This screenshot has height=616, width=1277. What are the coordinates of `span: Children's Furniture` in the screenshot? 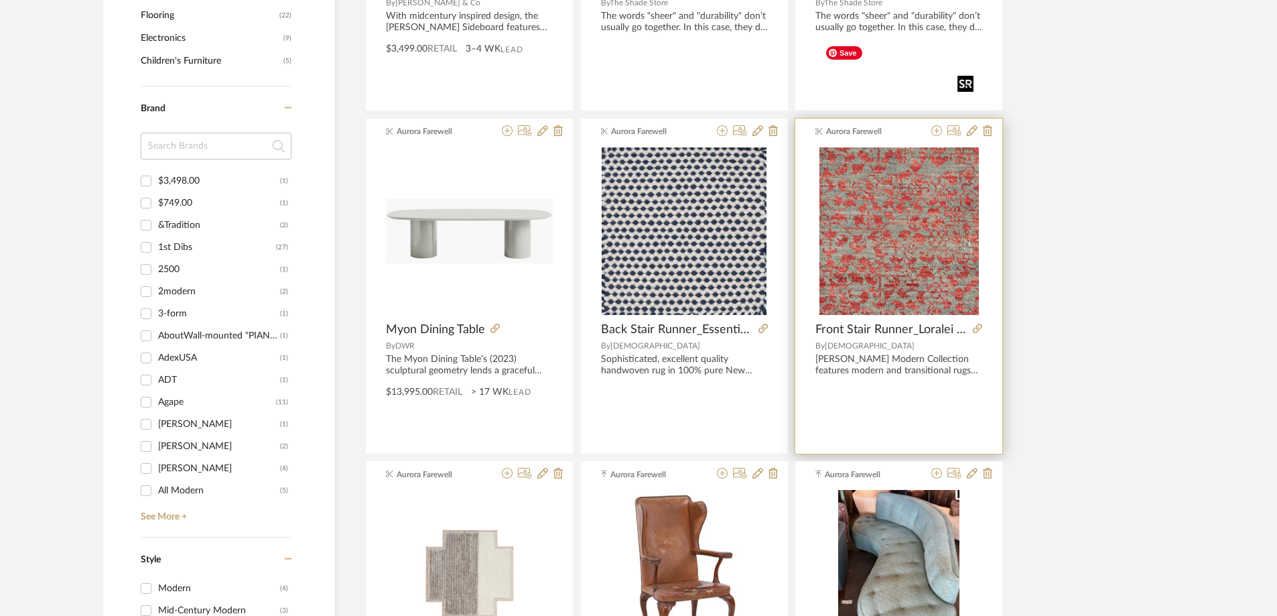 It's located at (210, 61).